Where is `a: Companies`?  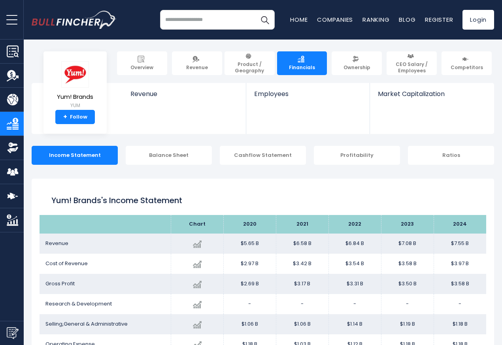
a: Companies is located at coordinates (335, 19).